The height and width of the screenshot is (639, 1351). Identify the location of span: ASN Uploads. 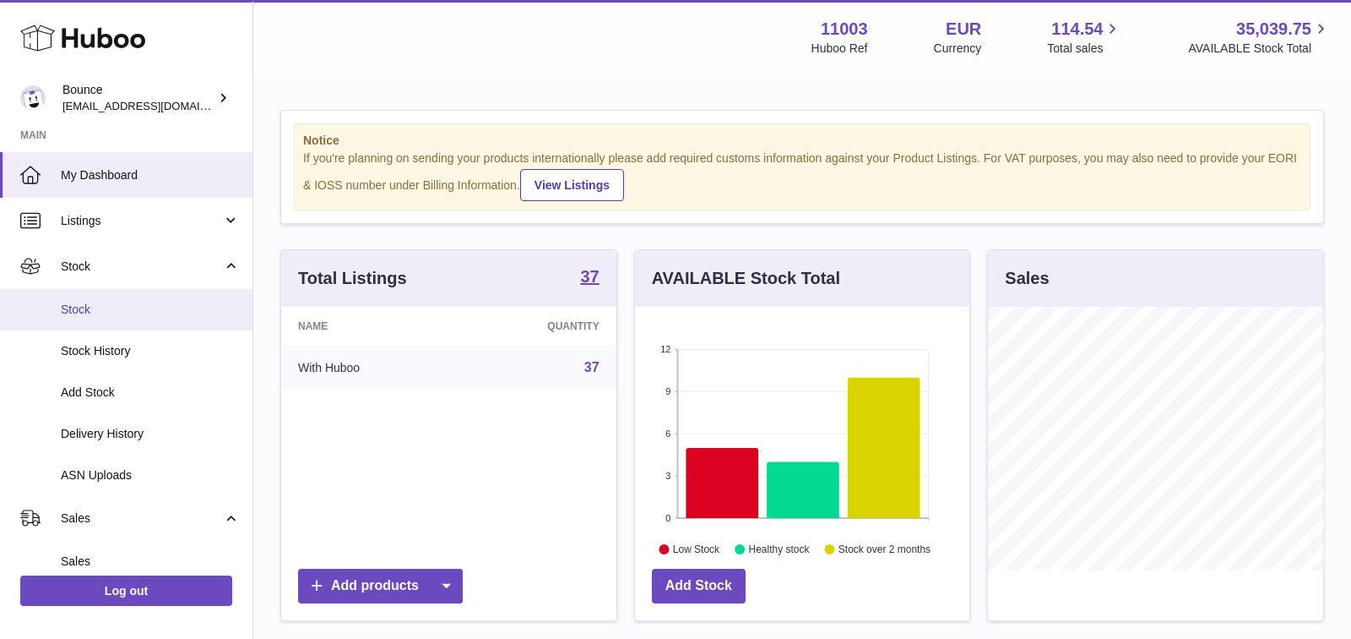
(150, 475).